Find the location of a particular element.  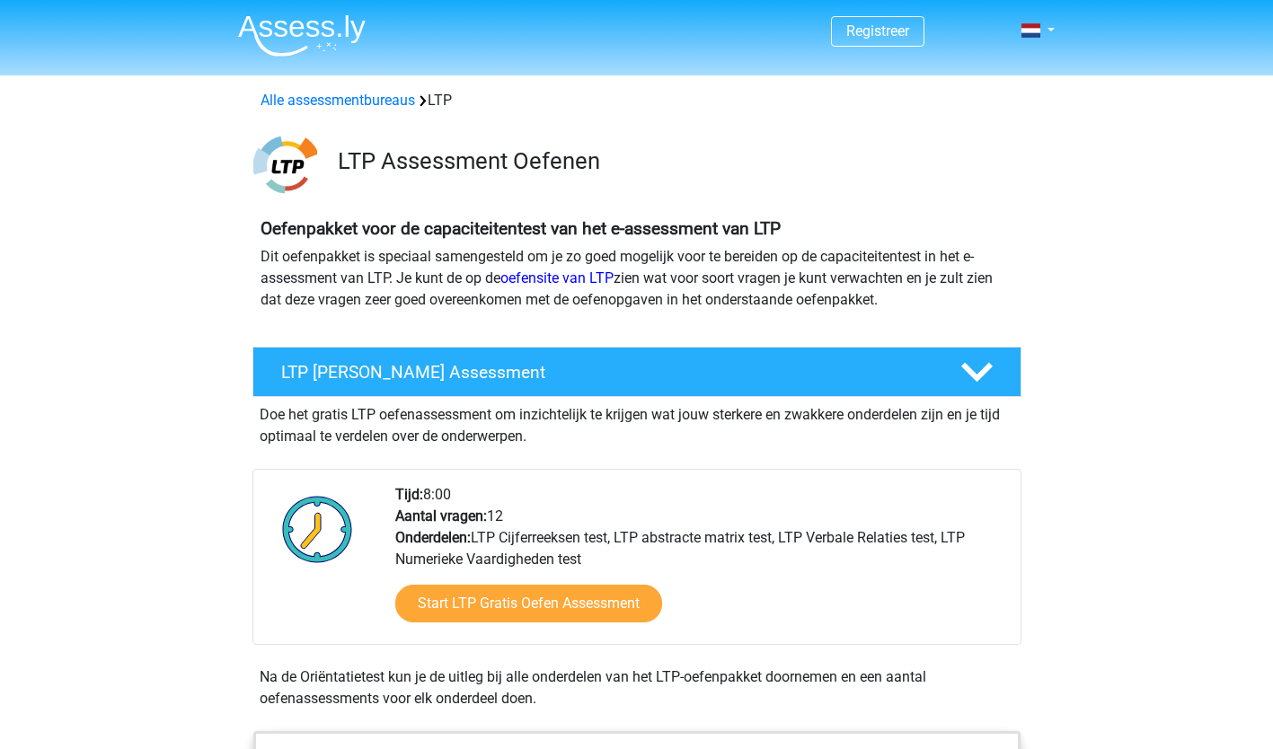

div: 8:00 12 LTP Cijferreeksen test, LTP abstracte matrix test, LTP Verbale Relaties test, LTP Numerie... is located at coordinates (701, 564).